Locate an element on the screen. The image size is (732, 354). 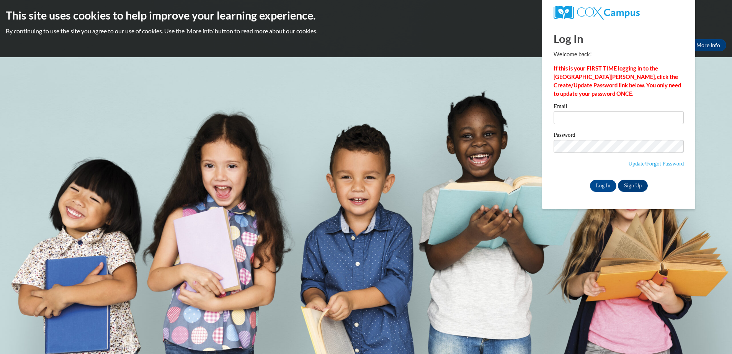
a: Update/Forgot Password is located at coordinates (656, 164).